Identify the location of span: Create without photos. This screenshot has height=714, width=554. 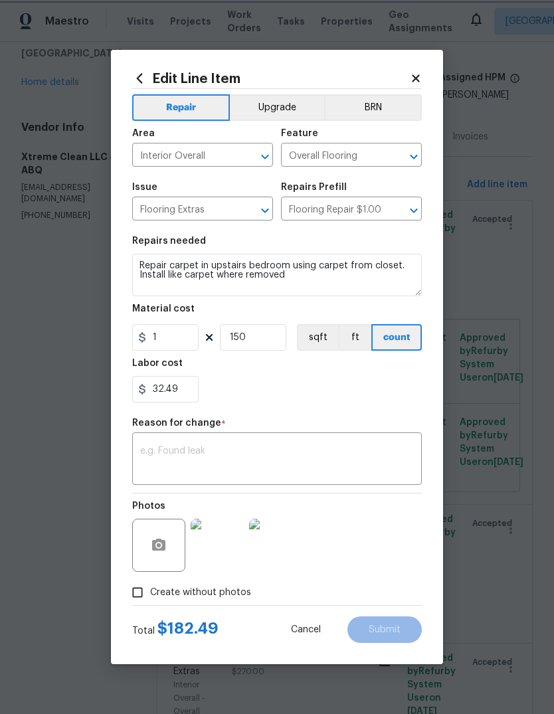
(201, 593).